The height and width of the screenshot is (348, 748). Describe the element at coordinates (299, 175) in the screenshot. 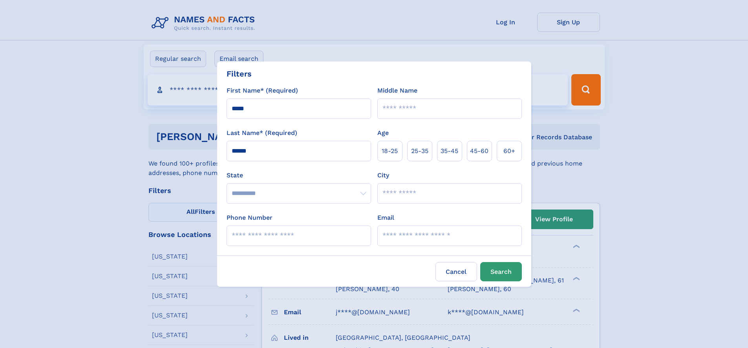

I see `label: State` at that location.